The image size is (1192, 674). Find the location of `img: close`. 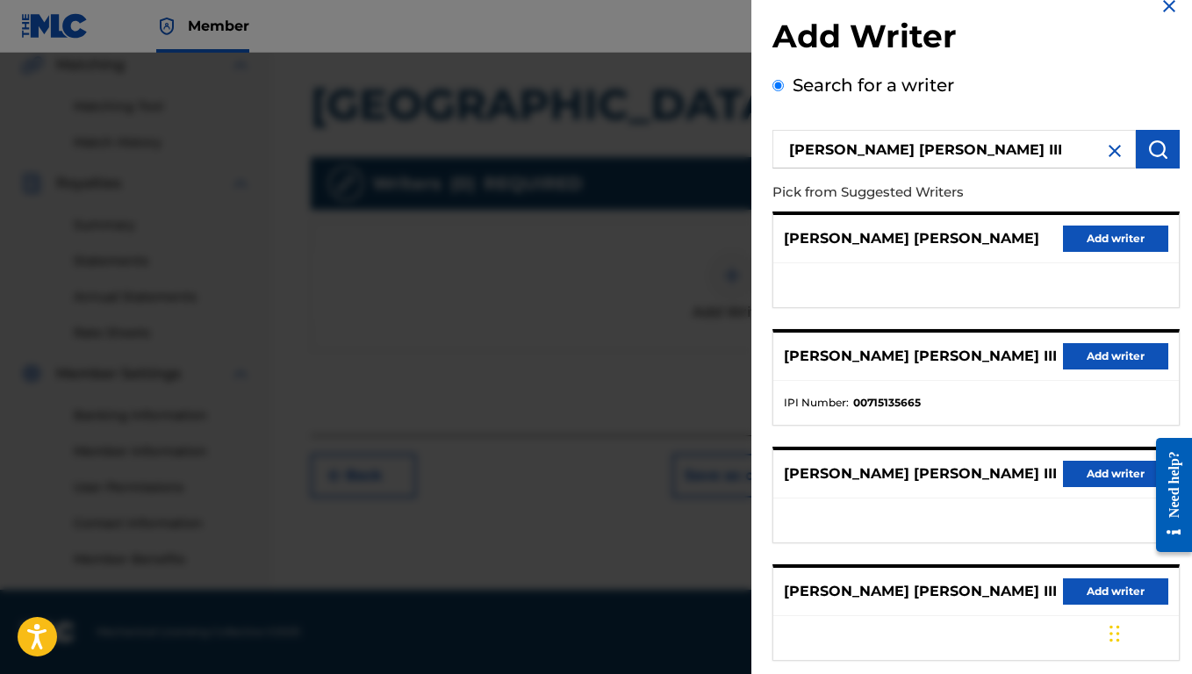

img: close is located at coordinates (1115, 151).